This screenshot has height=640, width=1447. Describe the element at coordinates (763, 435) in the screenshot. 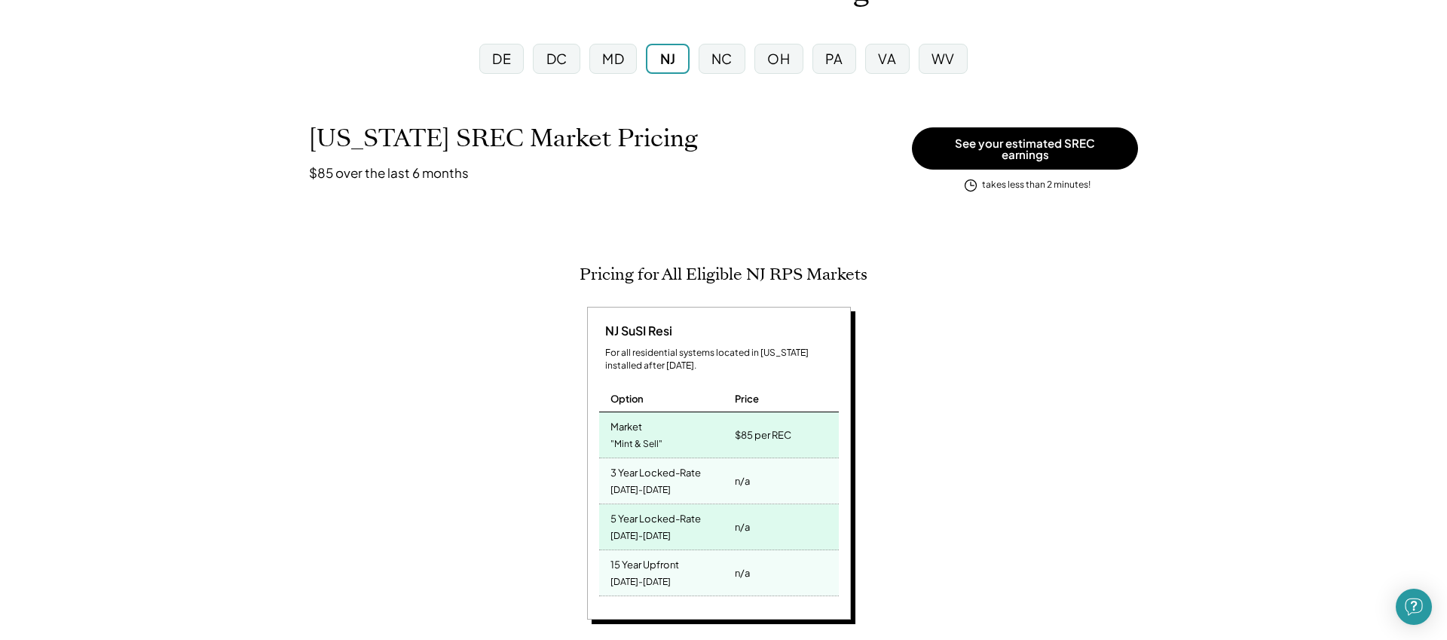

I see `div: $85 per REC` at that location.